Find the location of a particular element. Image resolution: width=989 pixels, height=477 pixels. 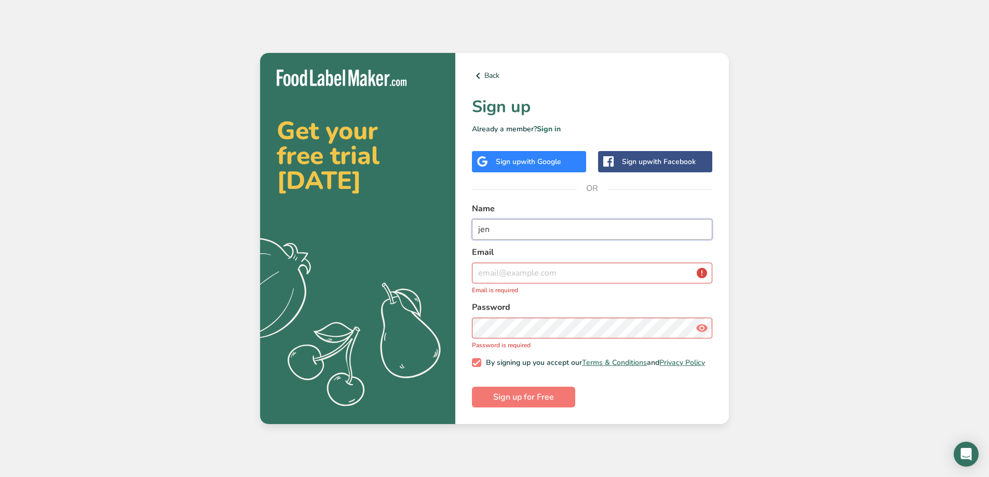

img: Food Label Maker is located at coordinates (341, 78).